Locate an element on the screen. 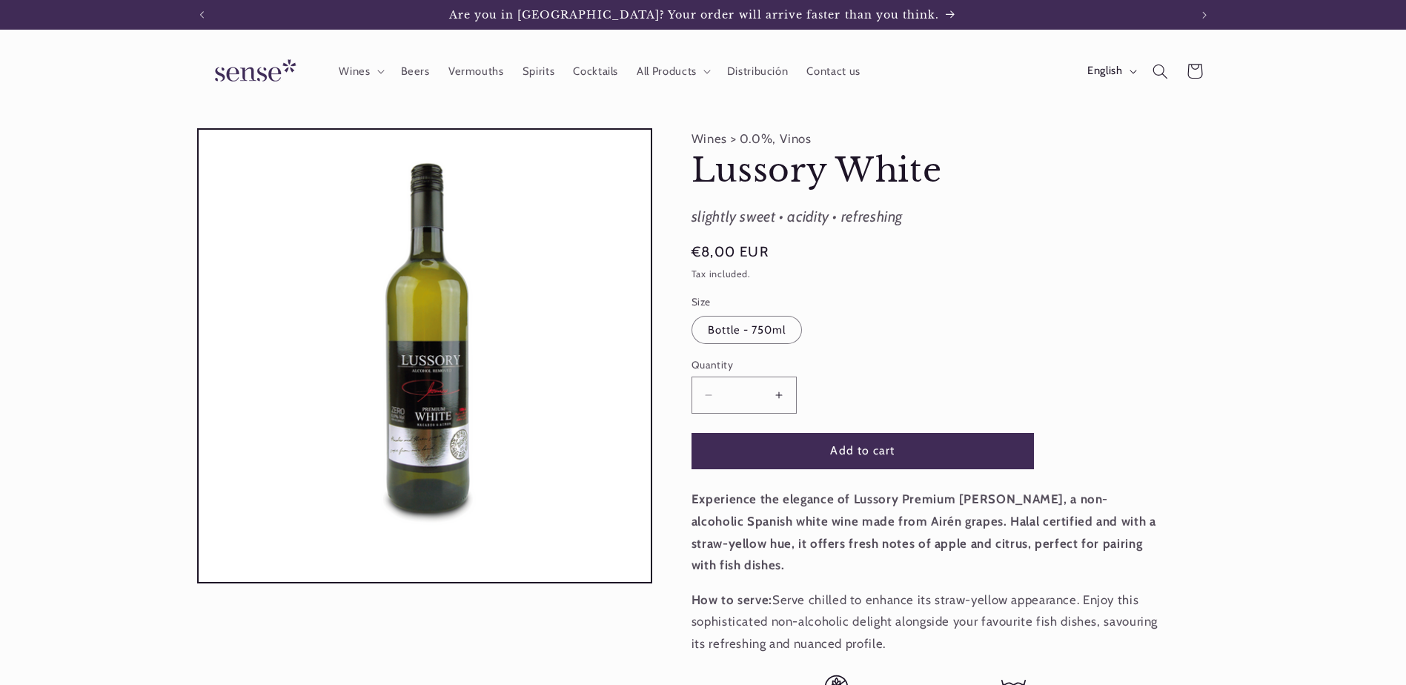 This screenshot has height=685, width=1406. legend: Size is located at coordinates (702, 302).